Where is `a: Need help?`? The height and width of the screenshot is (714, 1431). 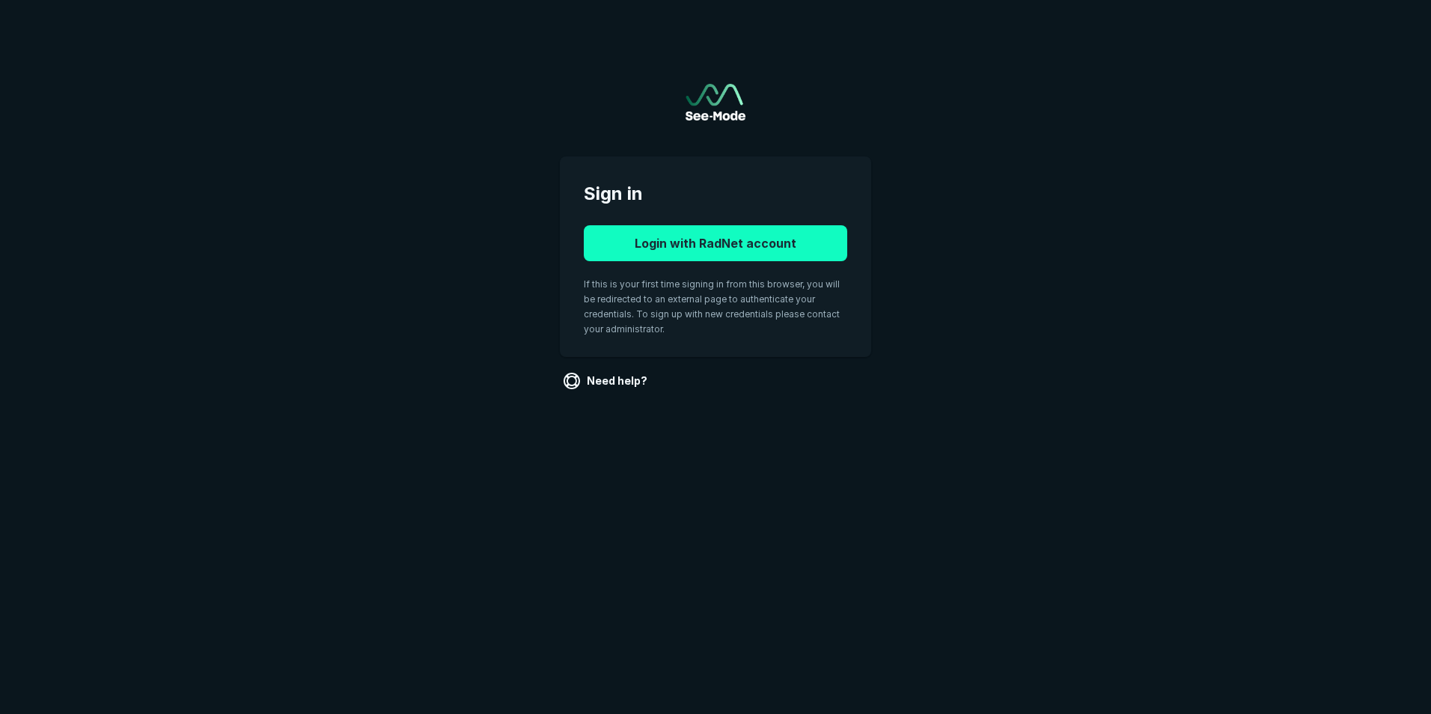
a: Need help? is located at coordinates (606, 381).